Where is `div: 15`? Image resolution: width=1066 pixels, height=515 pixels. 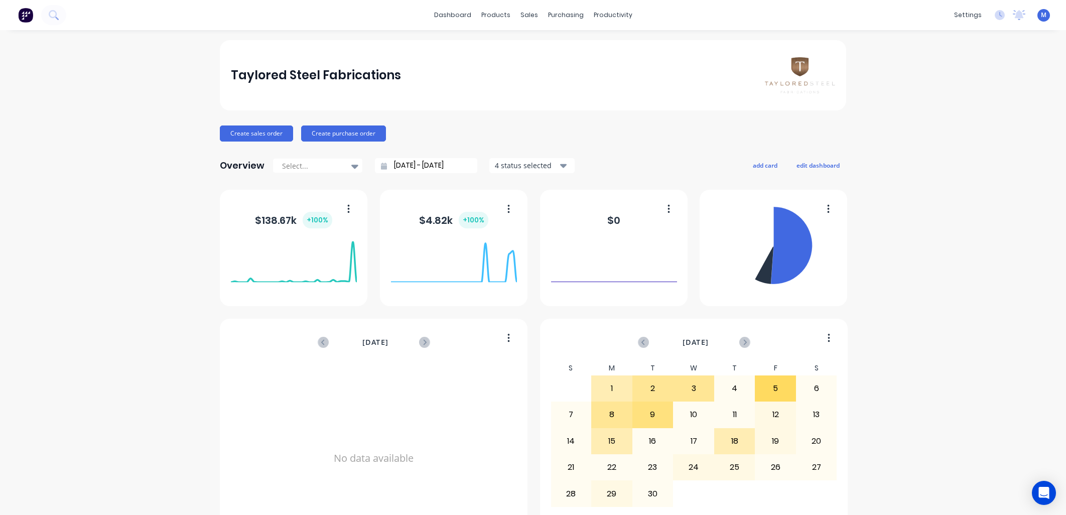
div: 15 is located at coordinates (612, 441).